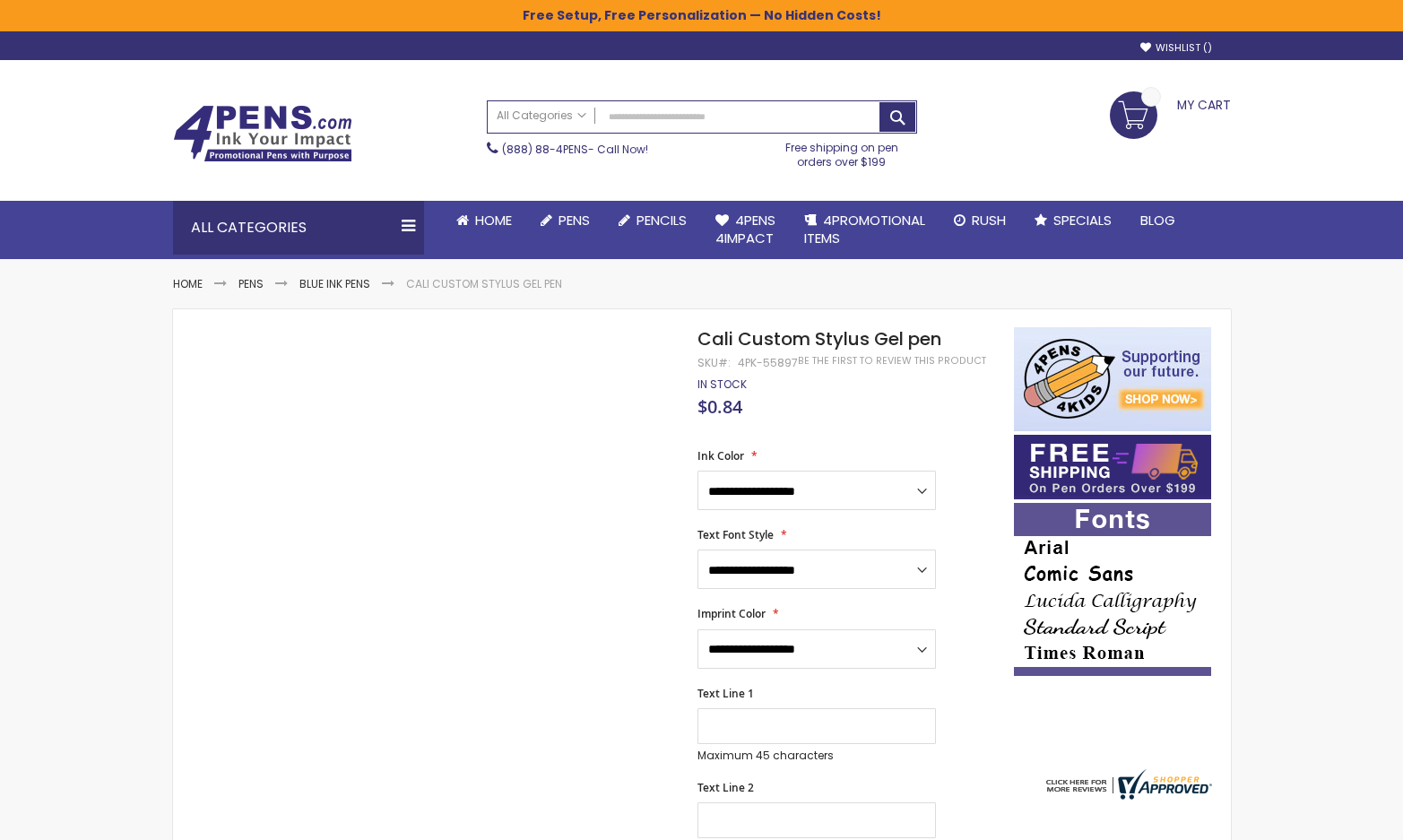 The image size is (1403, 840). What do you see at coordinates (865, 229) in the screenshot?
I see `a: 4PROMOTIONALITEMS` at bounding box center [865, 229].